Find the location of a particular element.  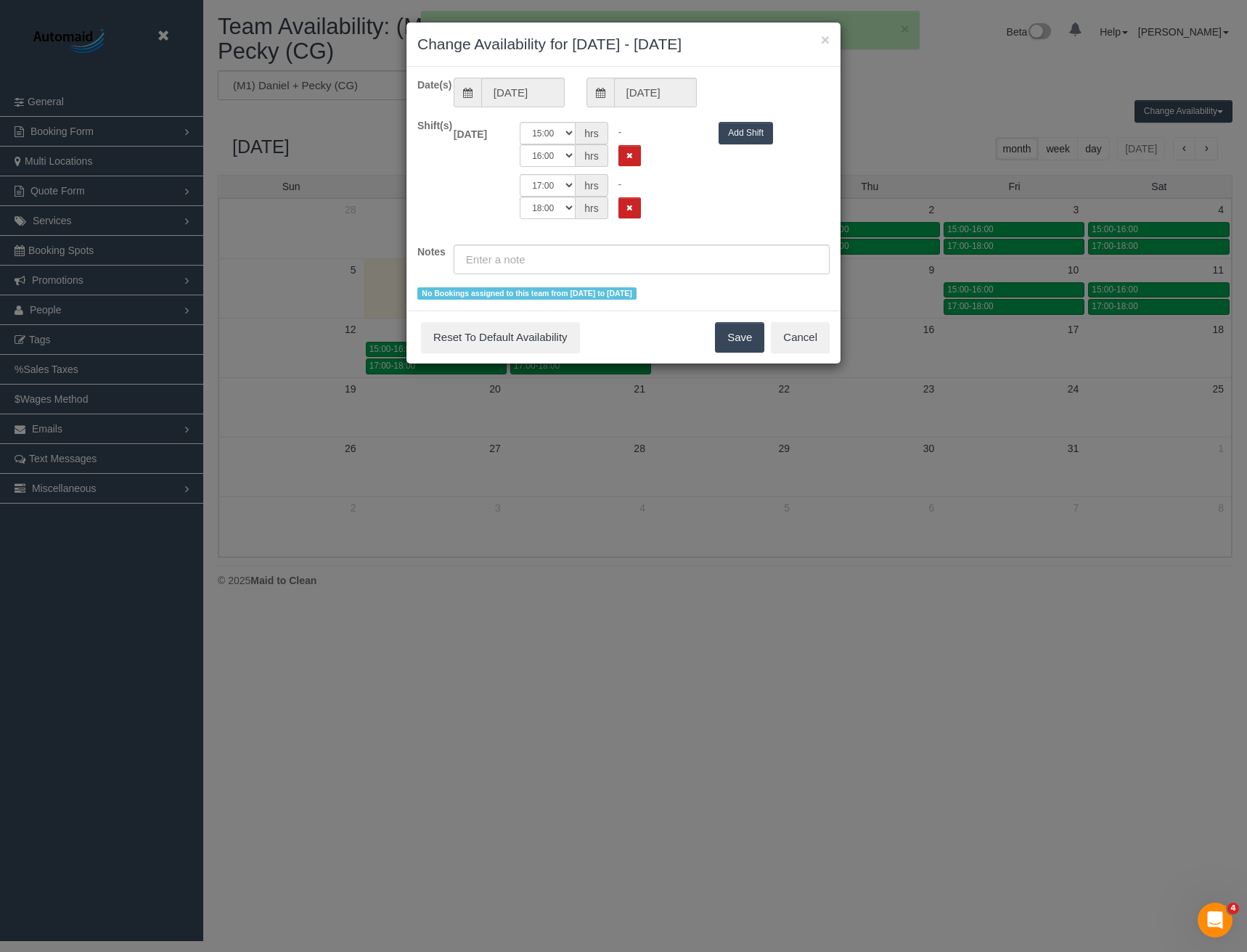

input: Enter a note is located at coordinates (641, 259).